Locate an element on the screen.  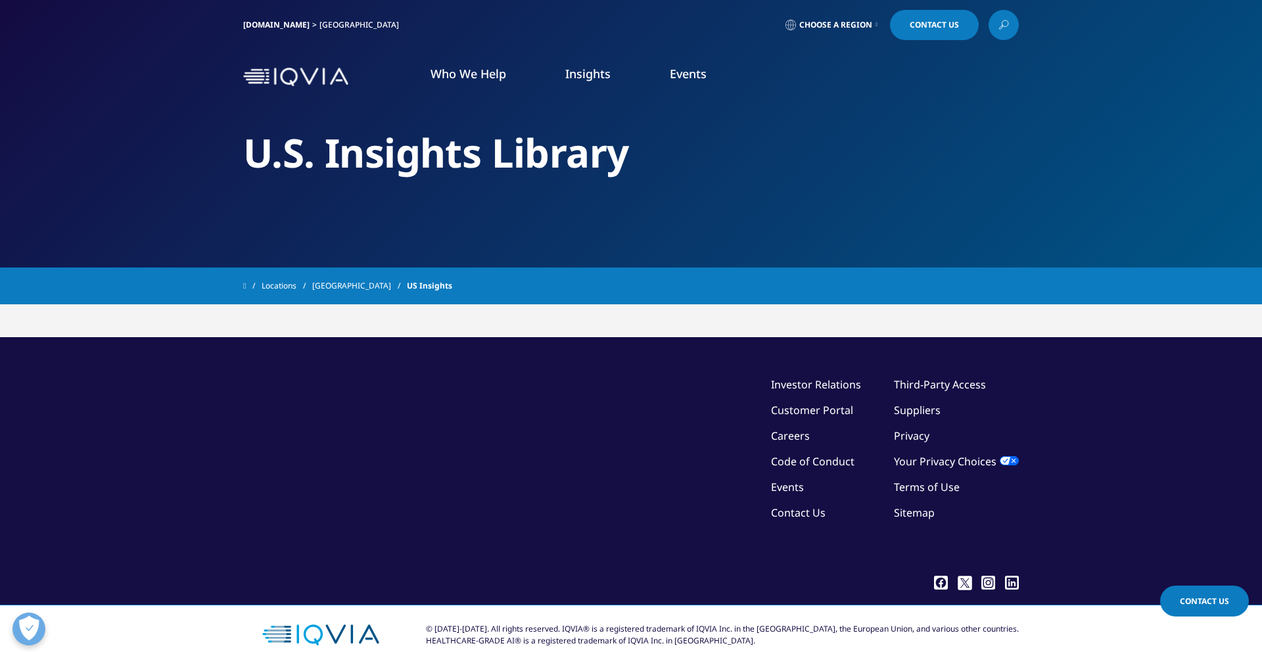
a: Code of Conduct is located at coordinates (813, 462).